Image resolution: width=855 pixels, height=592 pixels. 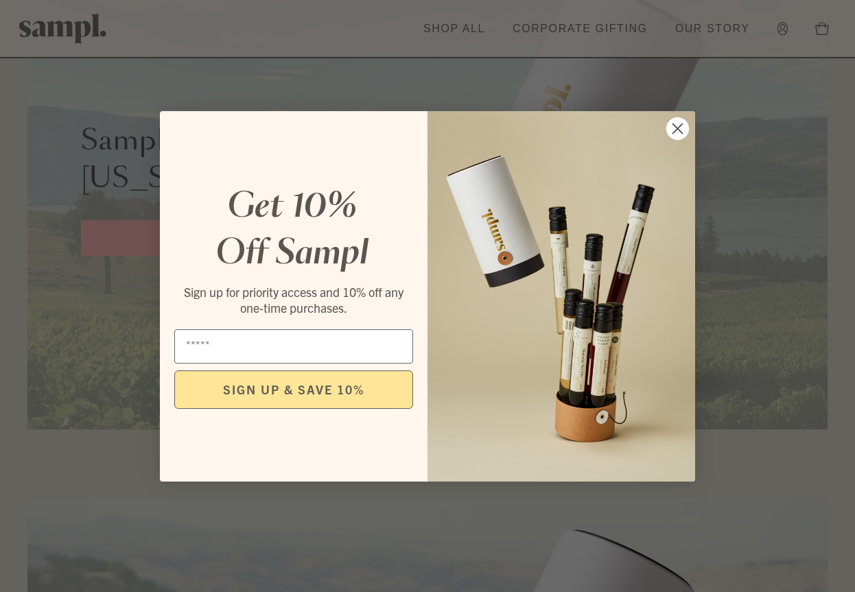 I want to click on img: 96933287-25a1-481a-a6d8-4dd623390dc6.png, so click(x=561, y=297).